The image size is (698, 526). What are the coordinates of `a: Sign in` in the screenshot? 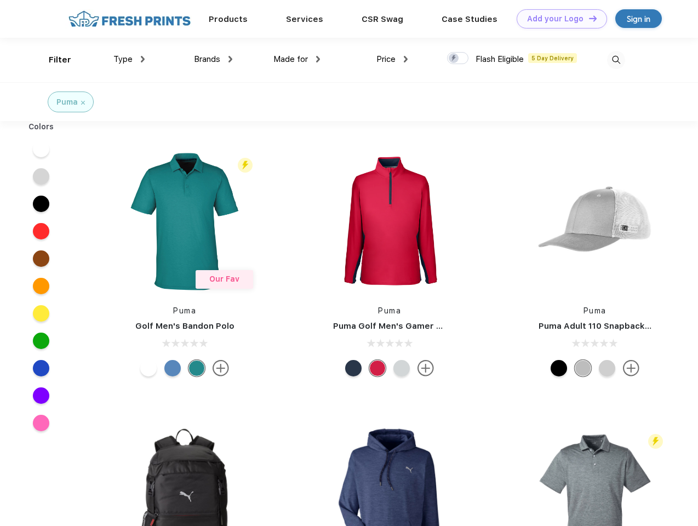 It's located at (639, 19).